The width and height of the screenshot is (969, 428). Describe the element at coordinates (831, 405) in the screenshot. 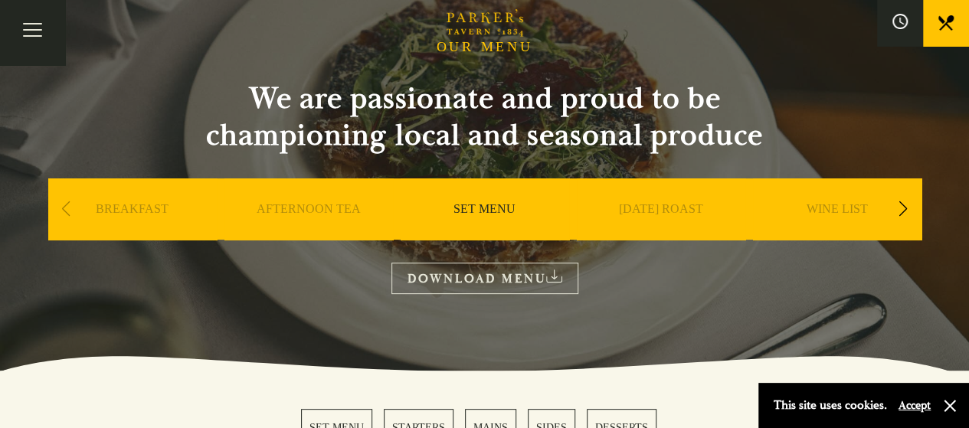

I see `p: This site uses cookies.` at that location.